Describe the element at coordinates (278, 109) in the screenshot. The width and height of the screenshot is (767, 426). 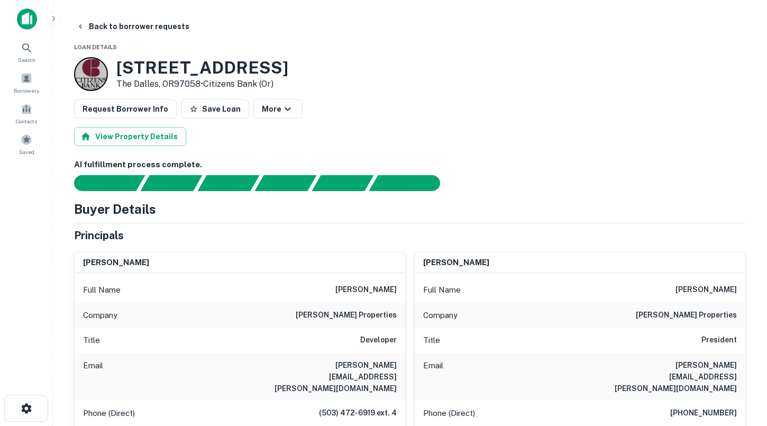
I see `button: More` at that location.